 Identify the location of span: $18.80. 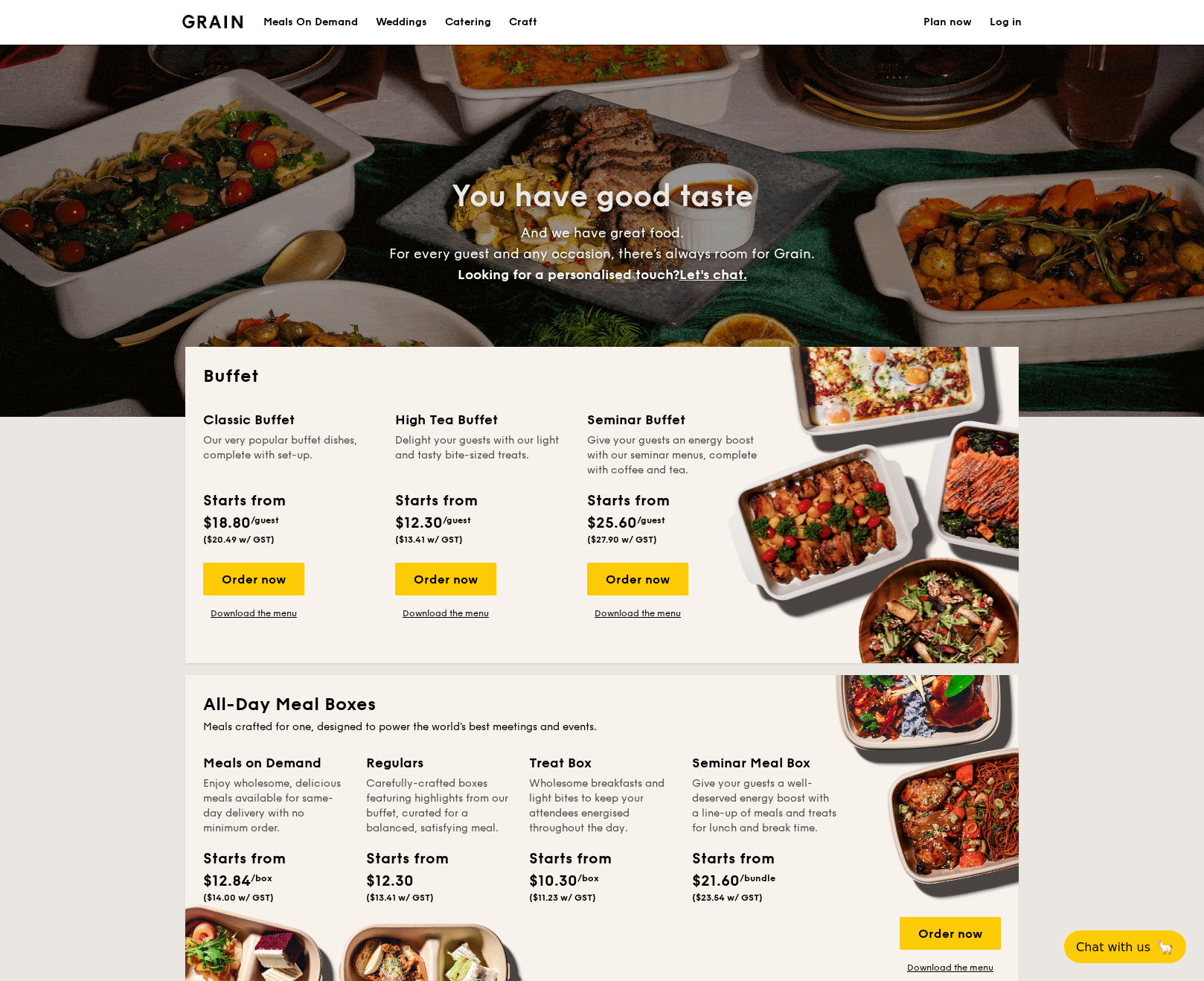
(227, 523).